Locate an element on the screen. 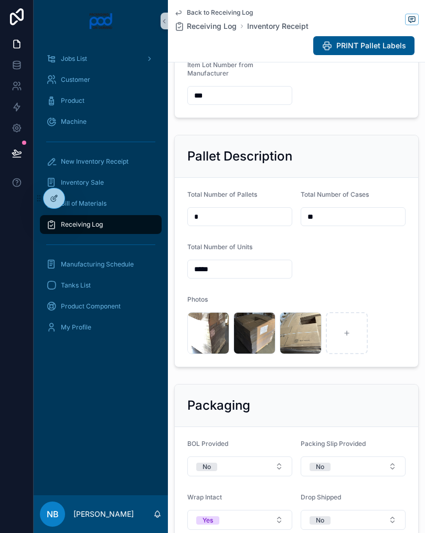 The height and width of the screenshot is (533, 425). span: Packing Slip Provided is located at coordinates (333, 444).